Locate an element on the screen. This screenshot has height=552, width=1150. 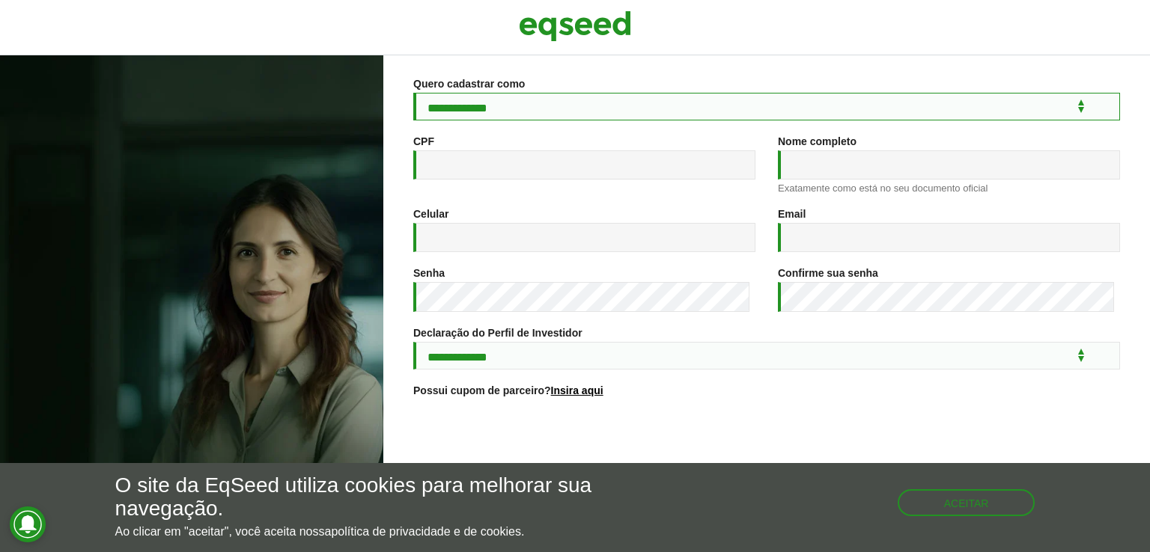
h5: O site da EqSeed utiliza cookies para melhorar sua navegação. is located at coordinates (391, 498).